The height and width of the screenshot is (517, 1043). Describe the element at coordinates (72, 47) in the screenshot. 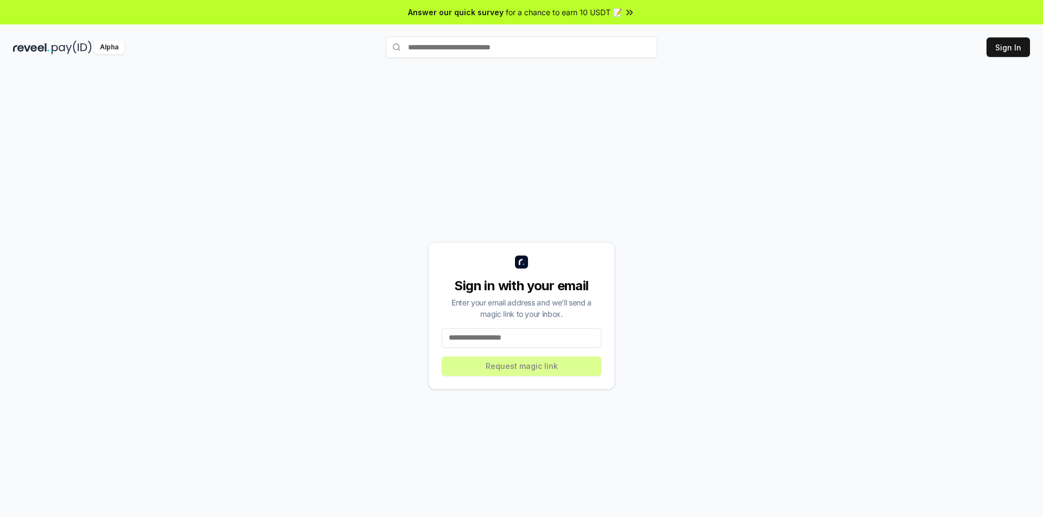

I see `img: pay_id` at that location.